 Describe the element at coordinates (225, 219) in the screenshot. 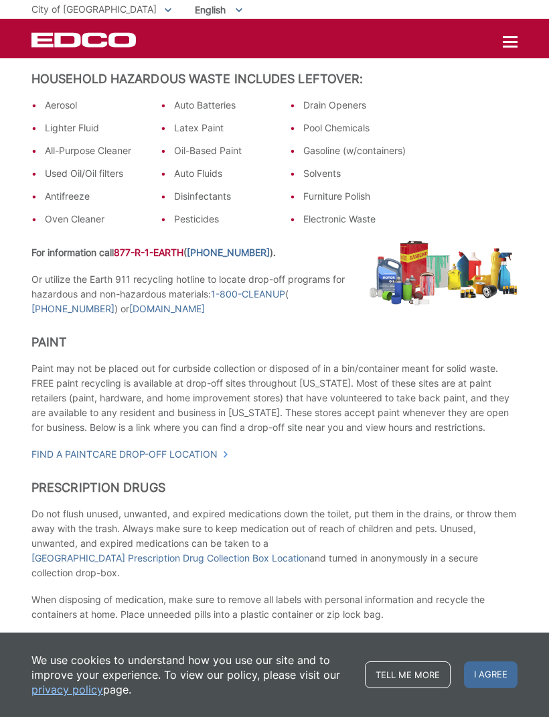

I see `li: Pesticides` at that location.